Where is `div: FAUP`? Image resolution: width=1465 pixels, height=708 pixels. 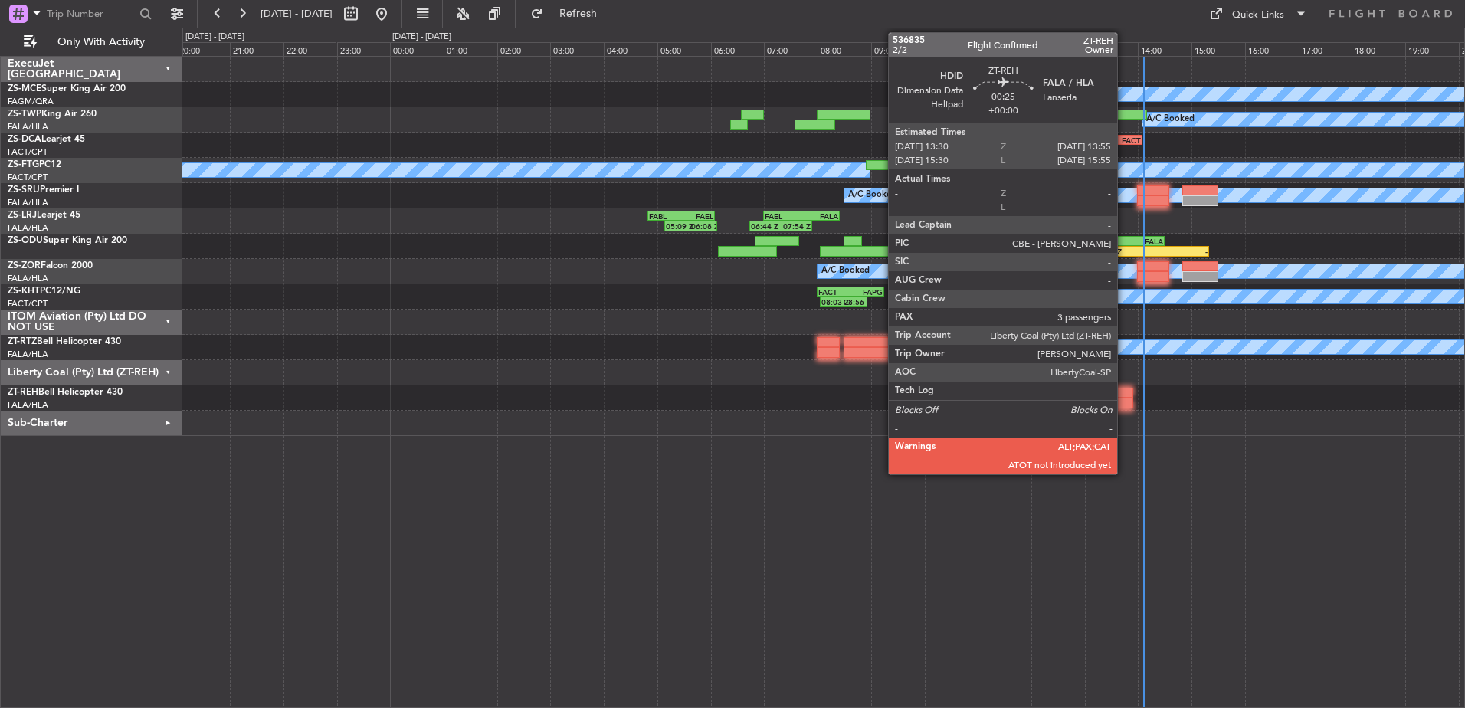 div: FAUP is located at coordinates (1093, 140).